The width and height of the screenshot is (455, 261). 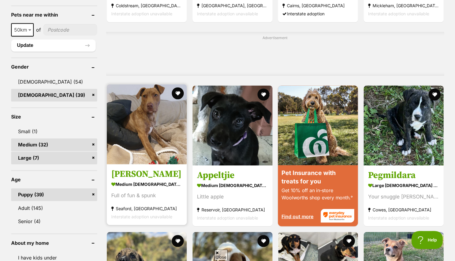 What do you see at coordinates (54, 45) in the screenshot?
I see `button: Update` at bounding box center [54, 45].